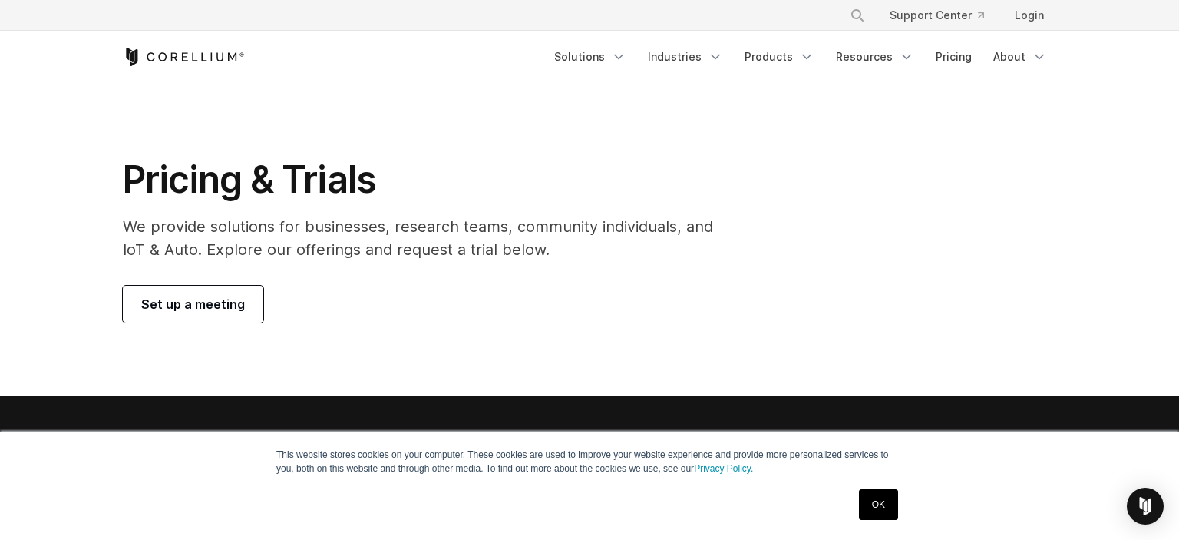  What do you see at coordinates (193, 304) in the screenshot?
I see `span: Set up a meeting` at bounding box center [193, 304].